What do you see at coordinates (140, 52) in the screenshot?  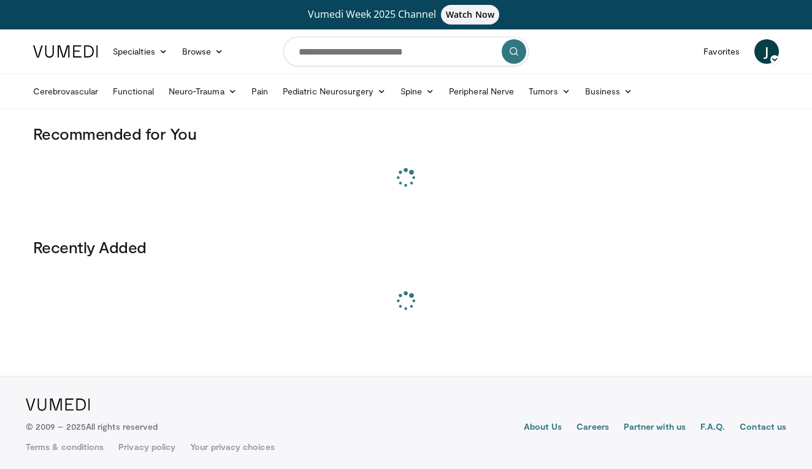 I see `a: Specialties` at bounding box center [140, 52].